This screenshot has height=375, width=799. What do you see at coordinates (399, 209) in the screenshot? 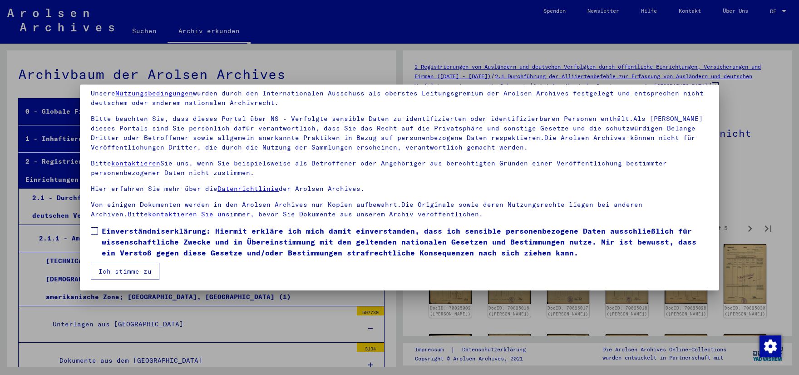
I see `p: Von einigen Dokumenten werden in den Arolsen Archives nur Kopien aufbewahrt.Die Originale sowie d...` at bounding box center [399, 209].